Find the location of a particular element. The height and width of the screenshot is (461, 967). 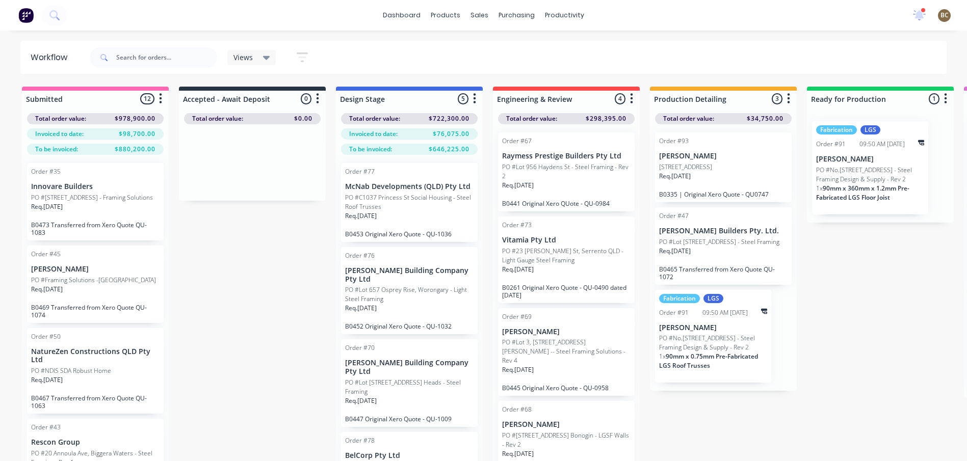

p: B0335 | Original Xero Quote - QU0747 is located at coordinates (723, 194).